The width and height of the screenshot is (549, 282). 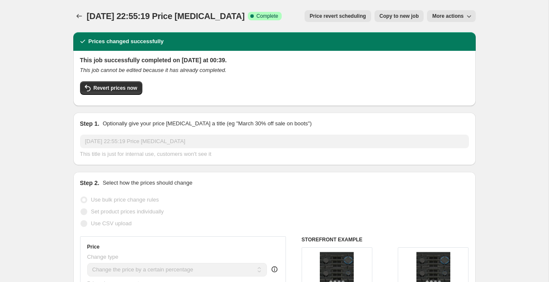 What do you see at coordinates (385, 240) in the screenshot?
I see `h6: STOREFRONT EXAMPLE` at bounding box center [385, 240].